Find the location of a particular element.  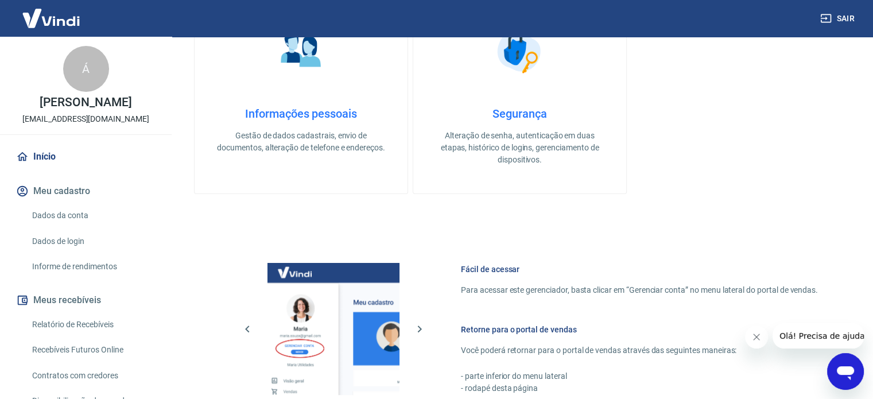

a: Dados da conta is located at coordinates (92, 215).